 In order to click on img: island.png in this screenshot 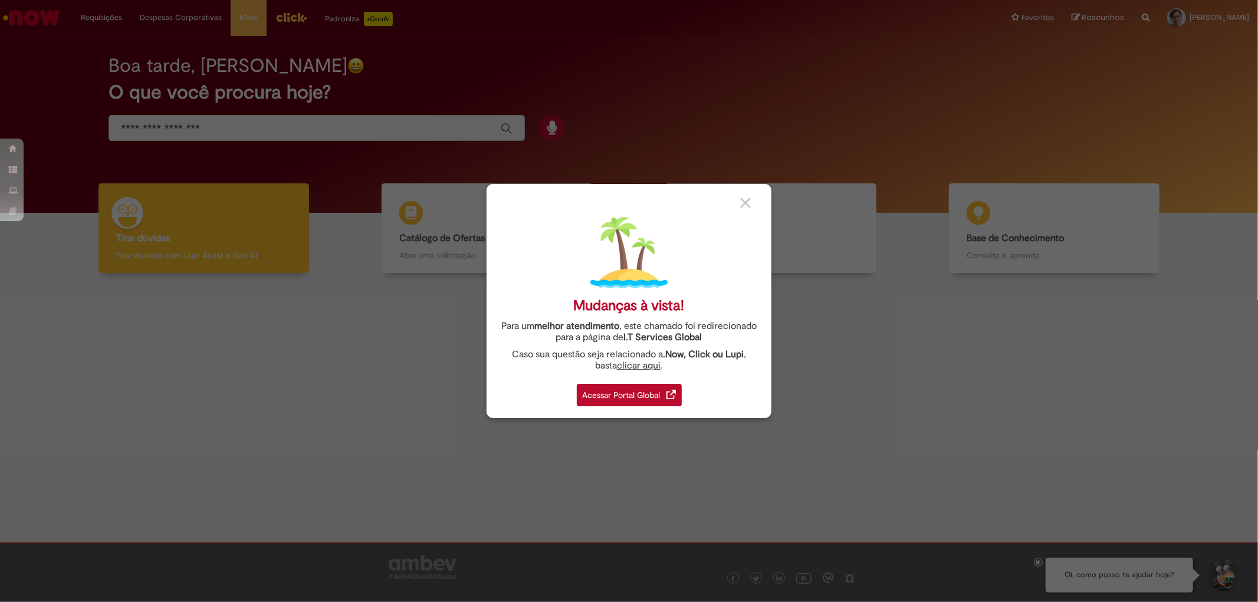, I will do `click(629, 252)`.